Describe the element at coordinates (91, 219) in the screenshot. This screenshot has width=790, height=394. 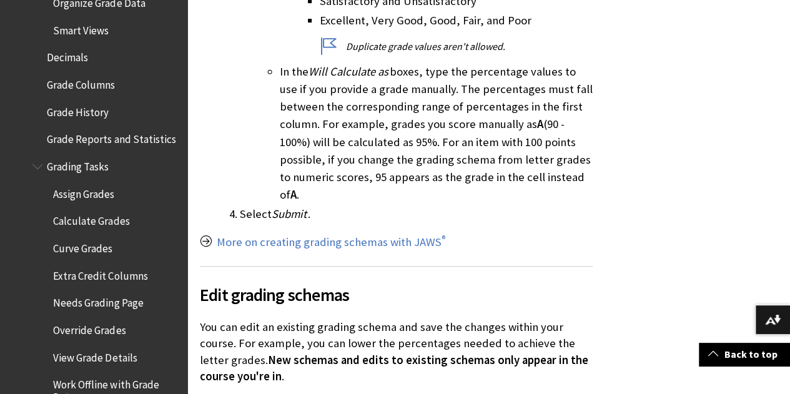
I see `span: Calculate Grades` at that location.